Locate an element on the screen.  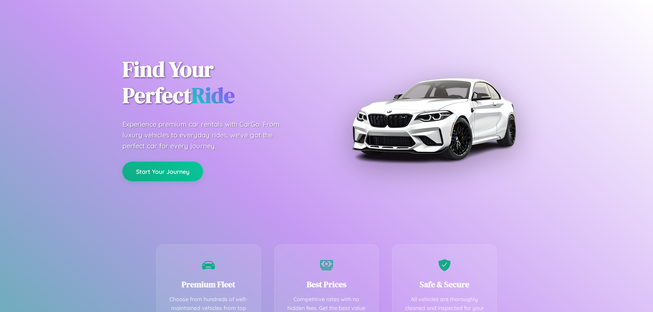
span: Ride is located at coordinates (213, 95).